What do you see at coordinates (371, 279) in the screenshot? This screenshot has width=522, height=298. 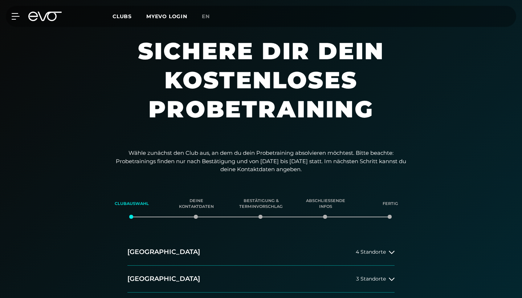 I see `span: 3 Standorte` at bounding box center [371, 279].